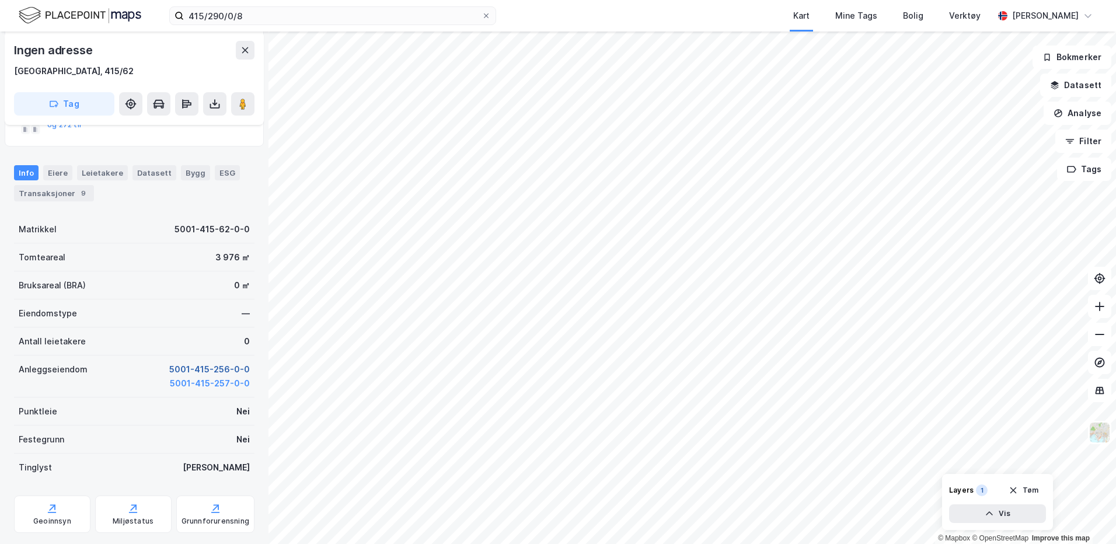  Describe the element at coordinates (58, 173) in the screenshot. I see `div: Eiere` at that location.